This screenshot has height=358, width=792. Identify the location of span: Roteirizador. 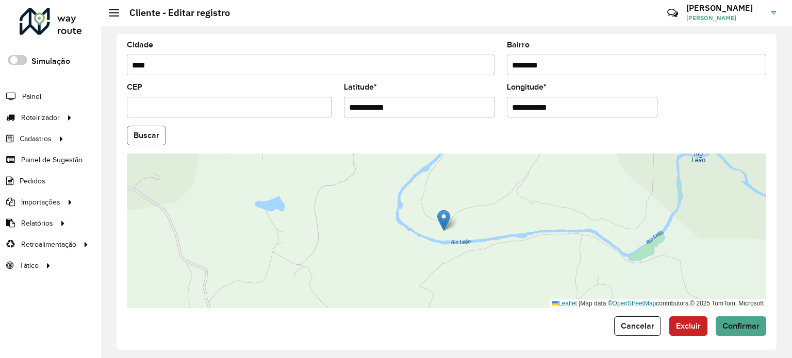
(40, 118).